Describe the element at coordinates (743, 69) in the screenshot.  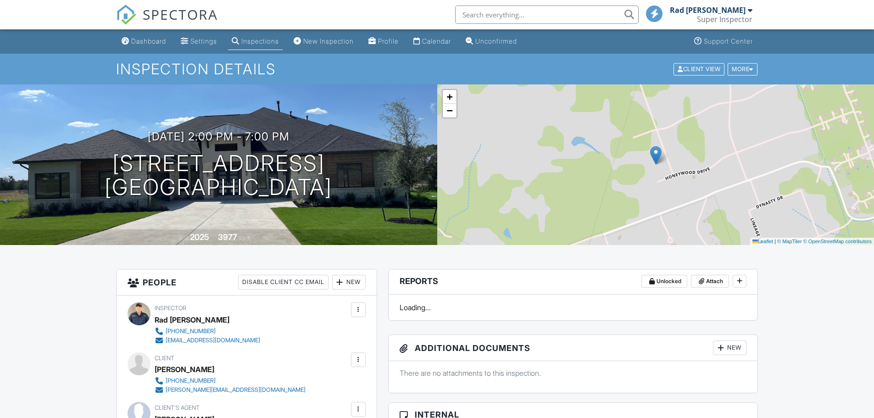
I see `div: More` at that location.